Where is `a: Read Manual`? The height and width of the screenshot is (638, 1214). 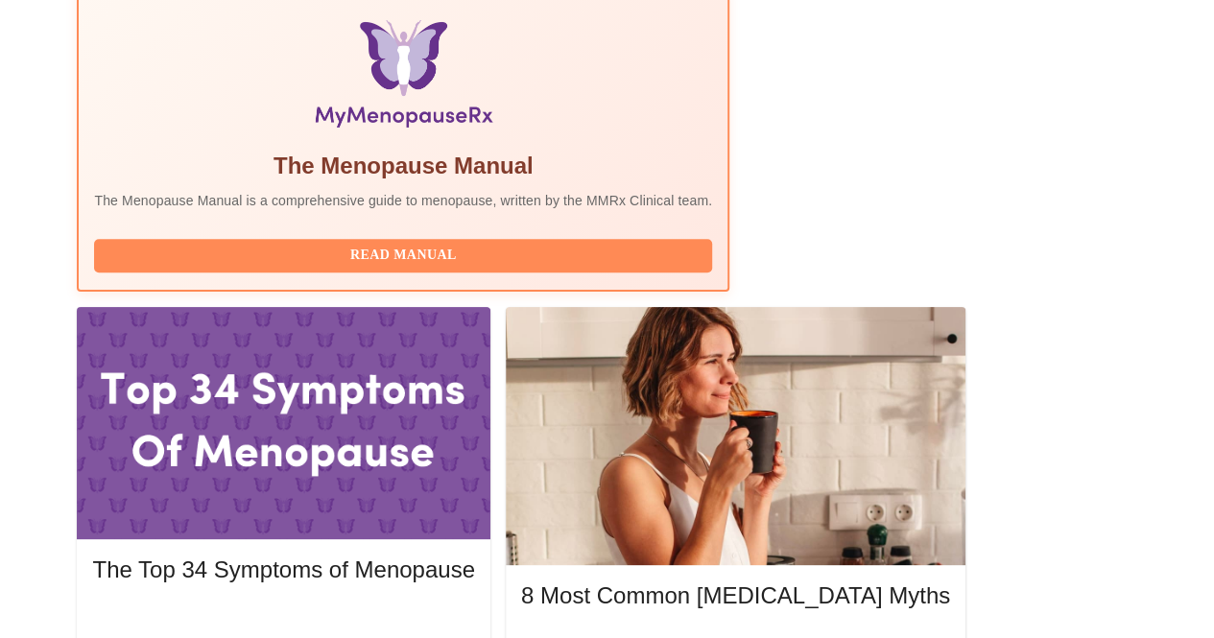
a: Read Manual is located at coordinates (405, 253).